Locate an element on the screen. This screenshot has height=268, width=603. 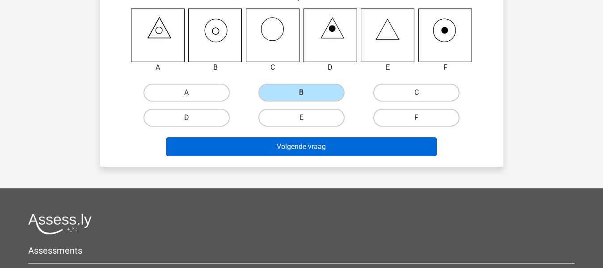
img: Assessly logo is located at coordinates (60, 224).